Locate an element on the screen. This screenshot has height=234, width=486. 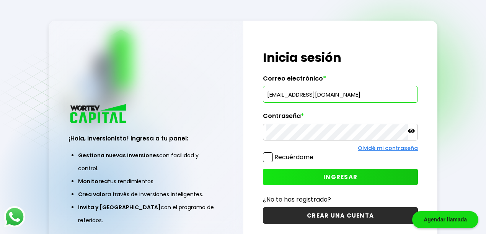
div: Agendar llamada is located at coordinates (445, 220).